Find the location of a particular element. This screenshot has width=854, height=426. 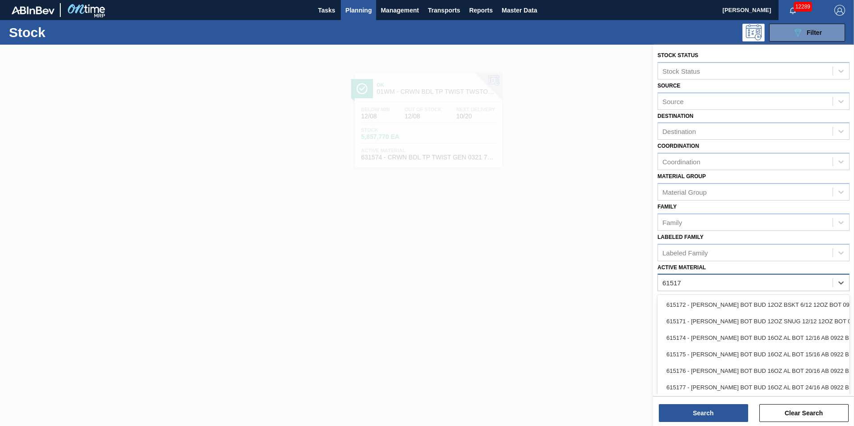

span: Tasks is located at coordinates (326, 10).